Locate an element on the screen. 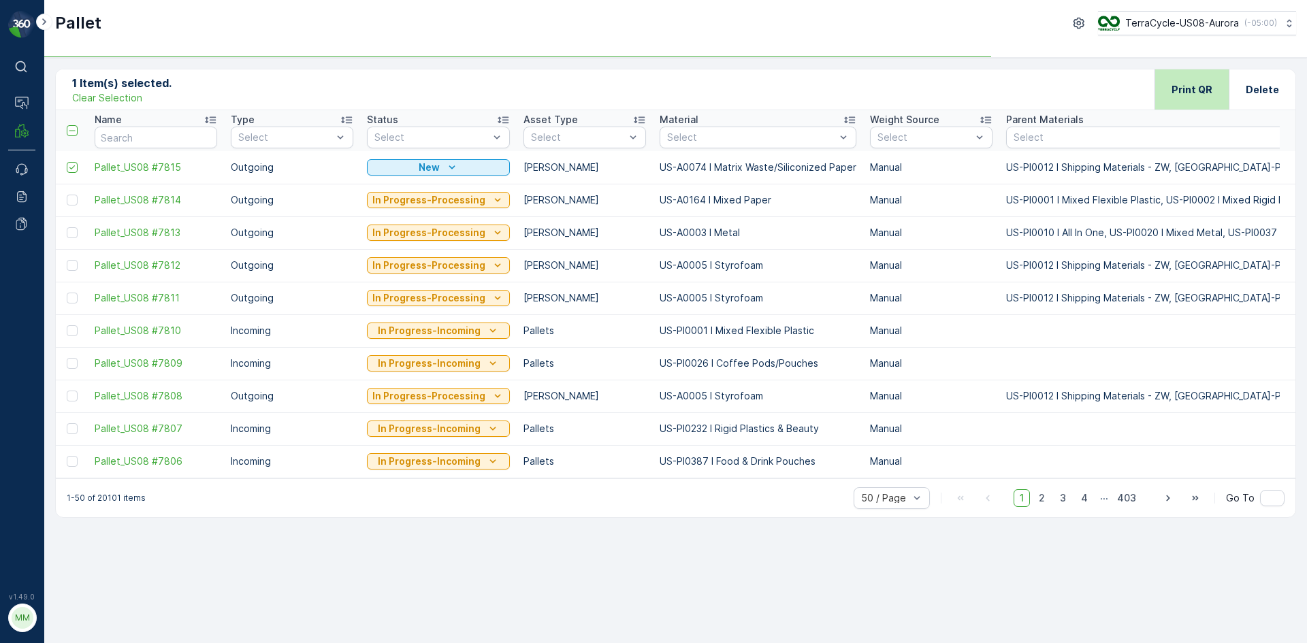  span: Pallet_US08 #7811 is located at coordinates (87, 229).